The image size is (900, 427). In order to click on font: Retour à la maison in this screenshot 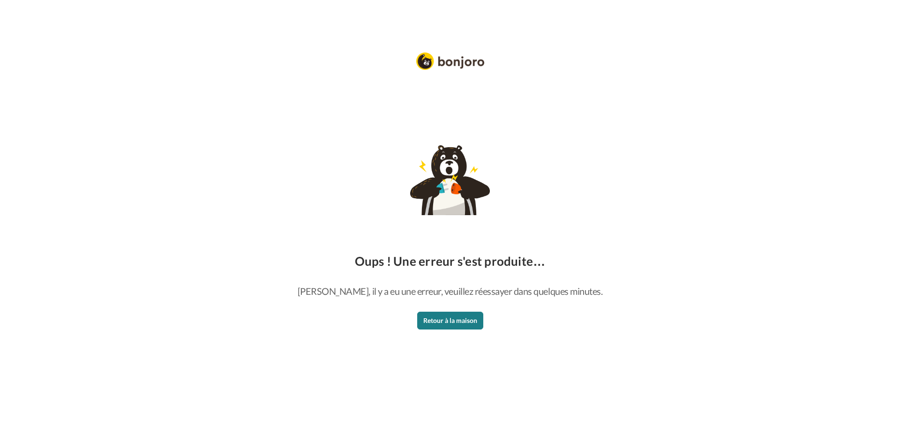, I will do `click(450, 320)`.